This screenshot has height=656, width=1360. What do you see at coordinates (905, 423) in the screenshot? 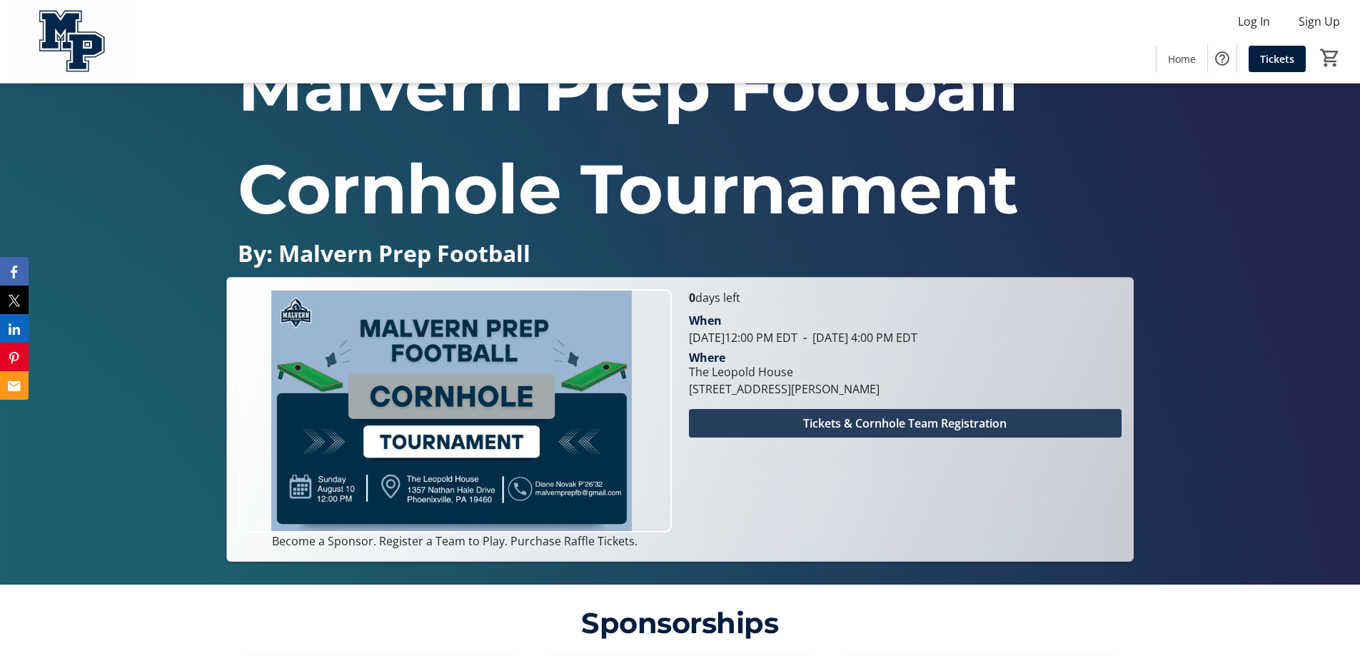
I see `span: Tickets & Cornhole Team Registration` at bounding box center [905, 423].